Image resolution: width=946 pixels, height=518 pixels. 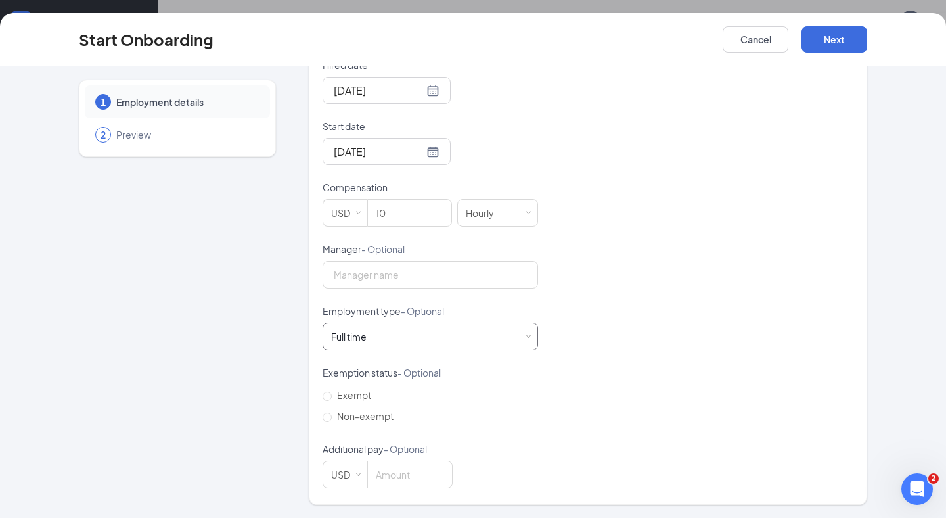 I want to click on p: Start date, so click(x=430, y=126).